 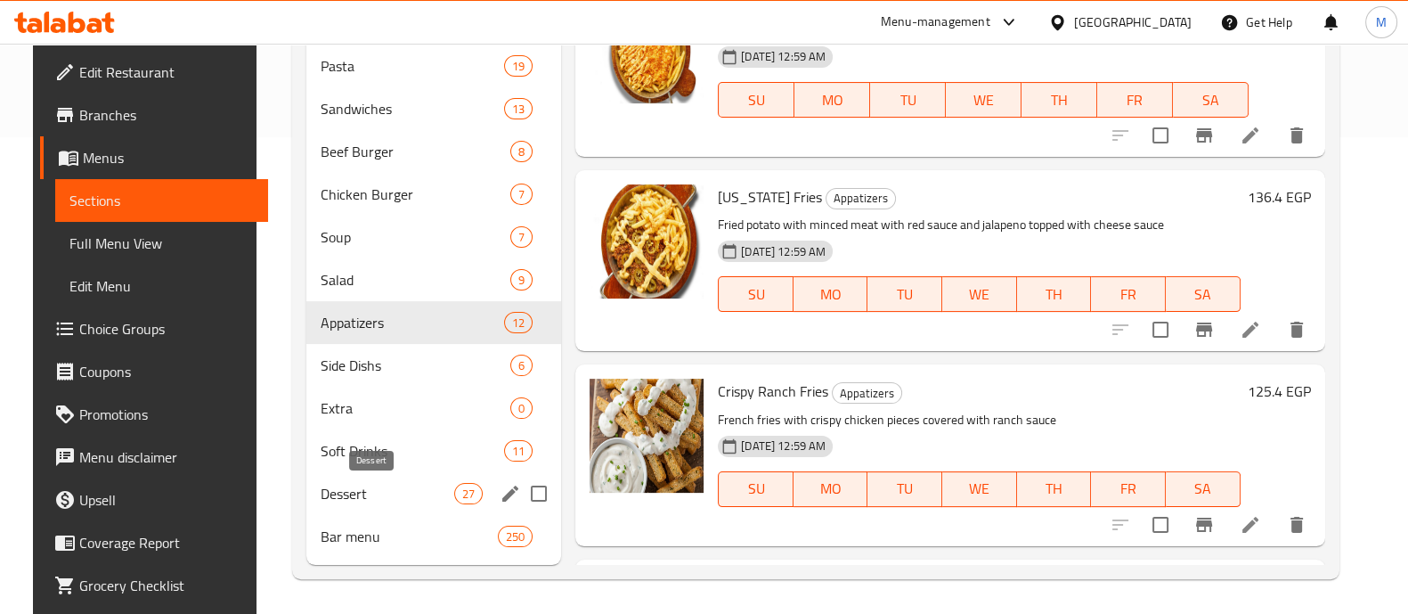 I want to click on img: Crispy Ranch Fries, so click(x=647, y=436).